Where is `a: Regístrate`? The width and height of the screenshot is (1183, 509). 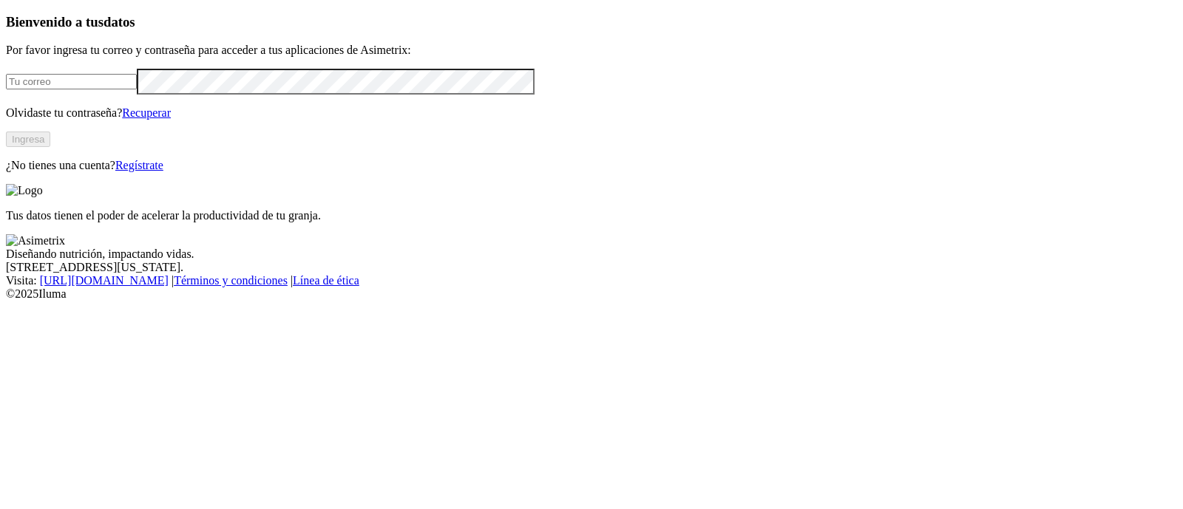 a: Regístrate is located at coordinates (139, 165).